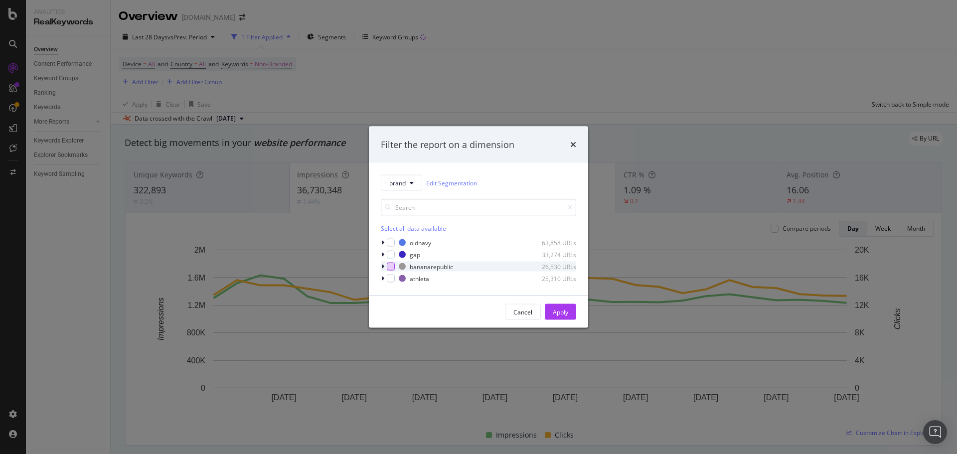 The height and width of the screenshot is (454, 957). I want to click on div: Apply, so click(560, 311).